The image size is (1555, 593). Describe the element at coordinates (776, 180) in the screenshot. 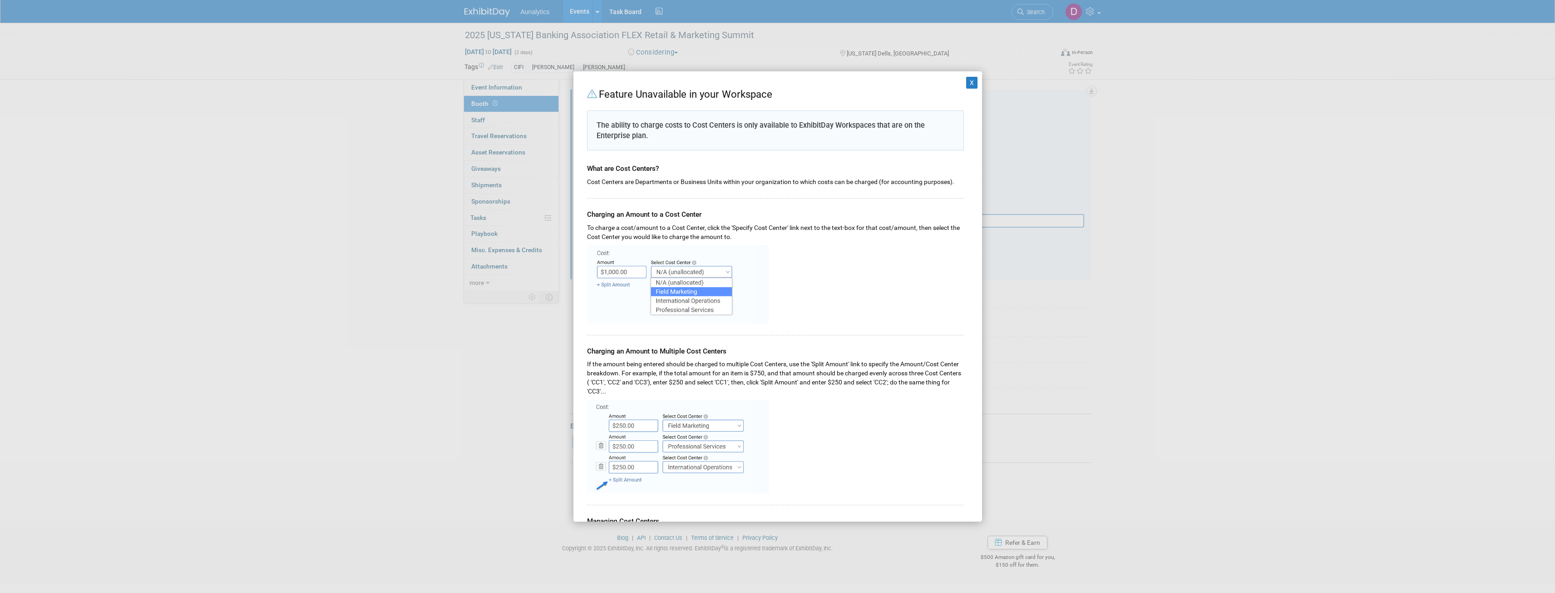

I see `div: Cost Centers are Departments or Business Units within your organization to which costs can be cha...` at that location.